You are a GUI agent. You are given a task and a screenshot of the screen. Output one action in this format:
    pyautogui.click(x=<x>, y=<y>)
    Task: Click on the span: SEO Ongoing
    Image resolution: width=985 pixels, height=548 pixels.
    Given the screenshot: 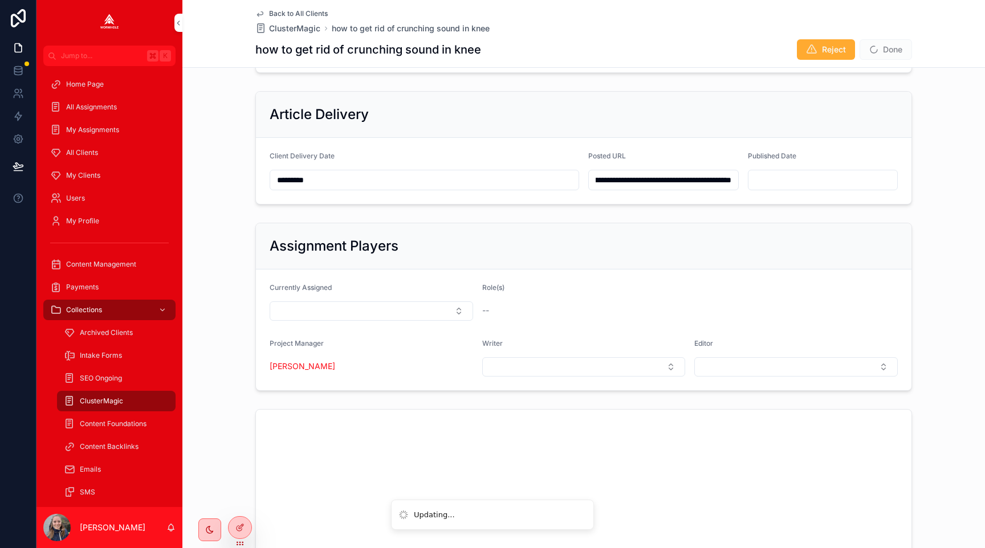 What is the action you would take?
    pyautogui.click(x=101, y=379)
    